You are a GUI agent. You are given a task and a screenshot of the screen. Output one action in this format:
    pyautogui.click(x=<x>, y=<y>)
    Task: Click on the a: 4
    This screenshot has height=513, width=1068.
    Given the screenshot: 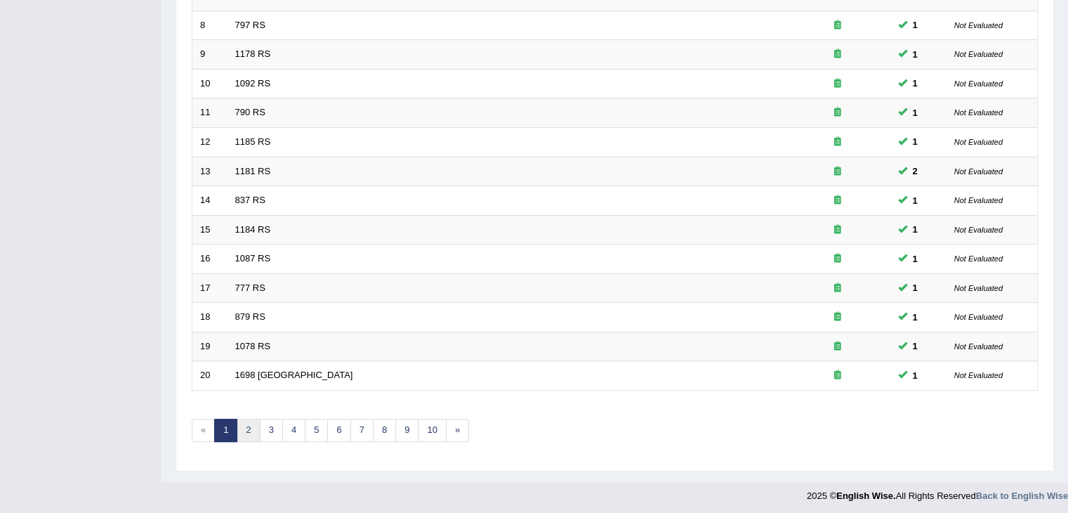 What is the action you would take?
    pyautogui.click(x=294, y=430)
    